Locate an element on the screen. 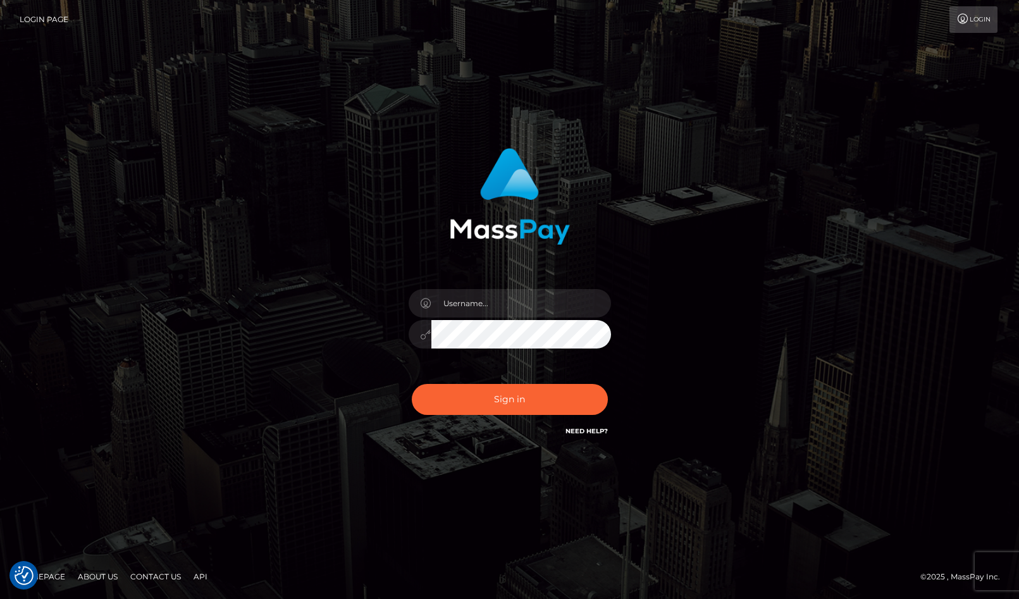  input: Username... is located at coordinates (521, 303).